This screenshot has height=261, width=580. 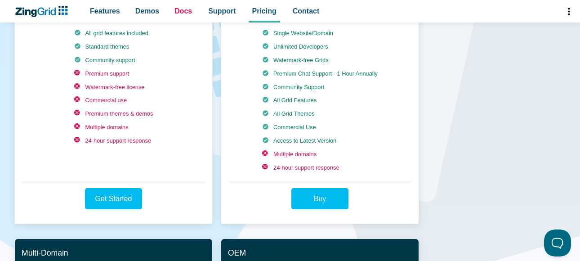 What do you see at coordinates (114, 100) in the screenshot?
I see `li: Commercial use` at bounding box center [114, 100].